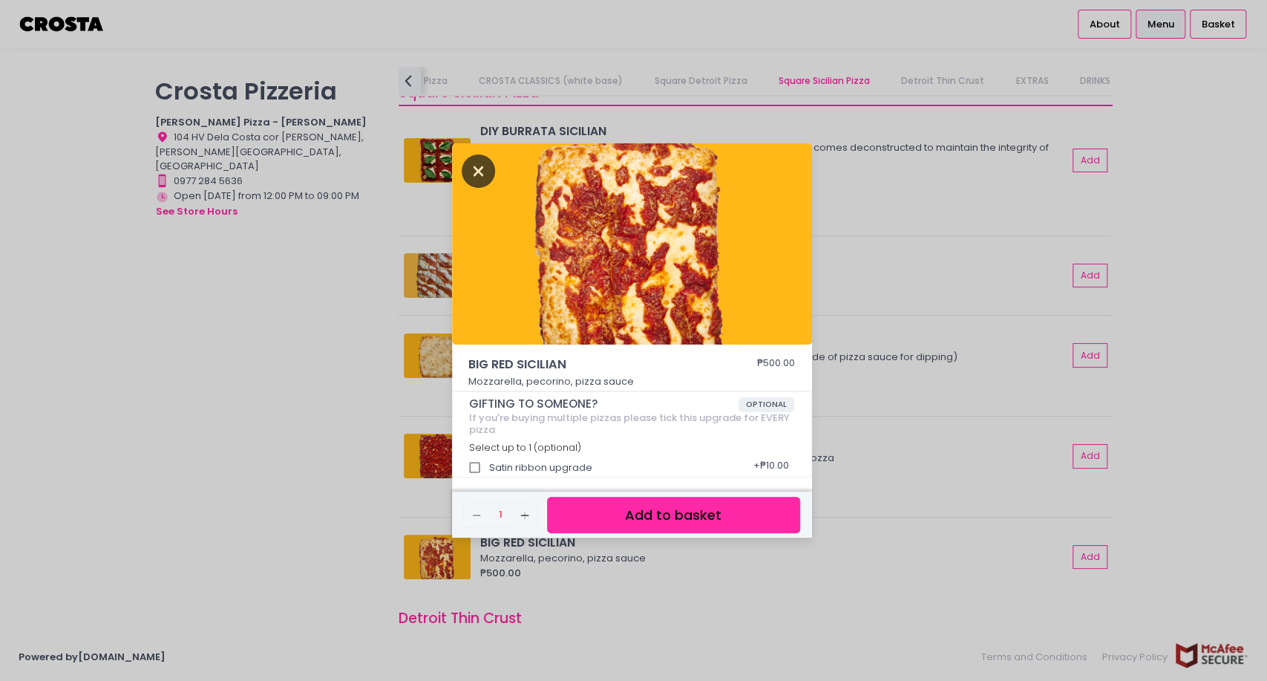  Describe the element at coordinates (673, 514) in the screenshot. I see `button: Add to basket` at that location.